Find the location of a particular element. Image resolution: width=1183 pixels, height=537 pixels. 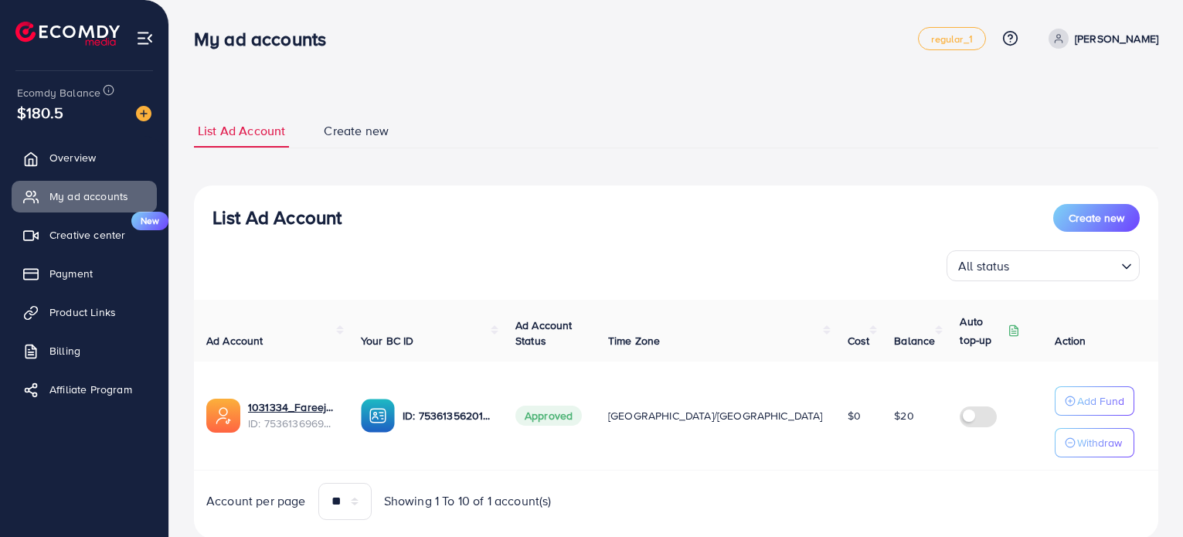

a: Overview is located at coordinates (84, 158).